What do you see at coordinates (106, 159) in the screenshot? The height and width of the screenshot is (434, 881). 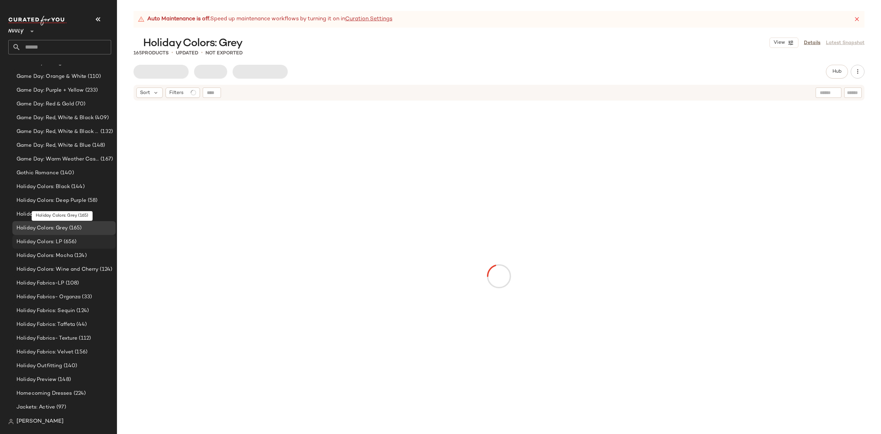 I see `span: (167)` at bounding box center [106, 159].